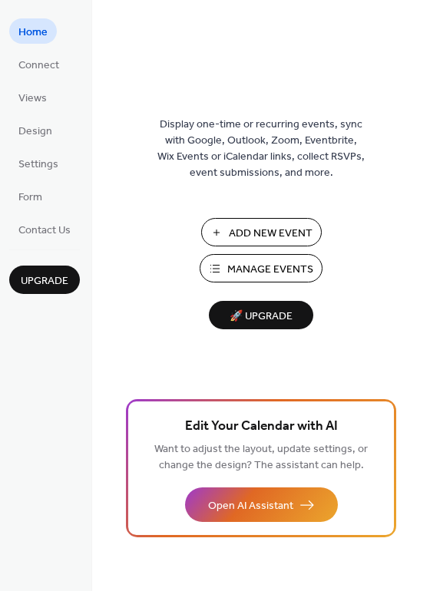 Image resolution: width=430 pixels, height=591 pixels. Describe the element at coordinates (38, 163) in the screenshot. I see `a: Settings` at that location.